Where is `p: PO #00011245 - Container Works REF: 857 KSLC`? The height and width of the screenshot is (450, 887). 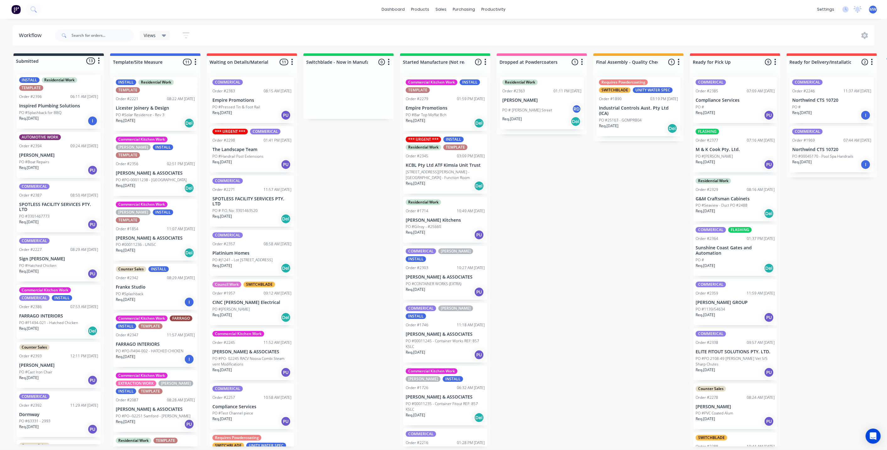
p: PO #00011245 - Container Works REF: 857 KSLC is located at coordinates (445, 344).